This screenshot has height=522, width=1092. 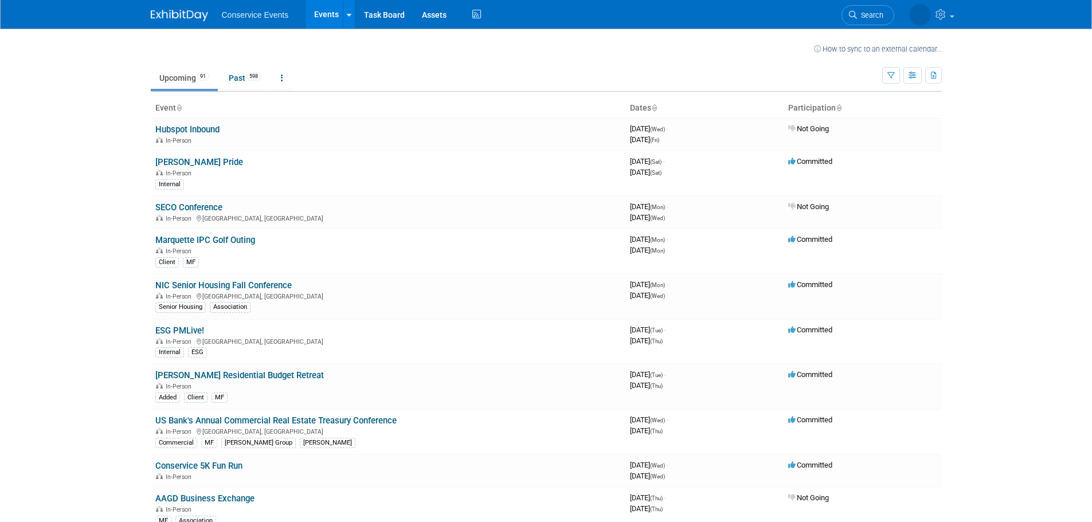 What do you see at coordinates (868, 15) in the screenshot?
I see `a: Search` at bounding box center [868, 15].